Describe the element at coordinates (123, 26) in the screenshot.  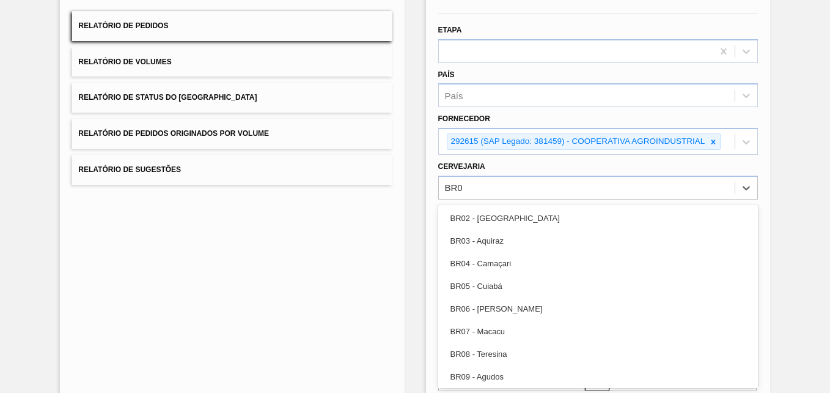
I see `span: Relatório de Pedidos` at that location.